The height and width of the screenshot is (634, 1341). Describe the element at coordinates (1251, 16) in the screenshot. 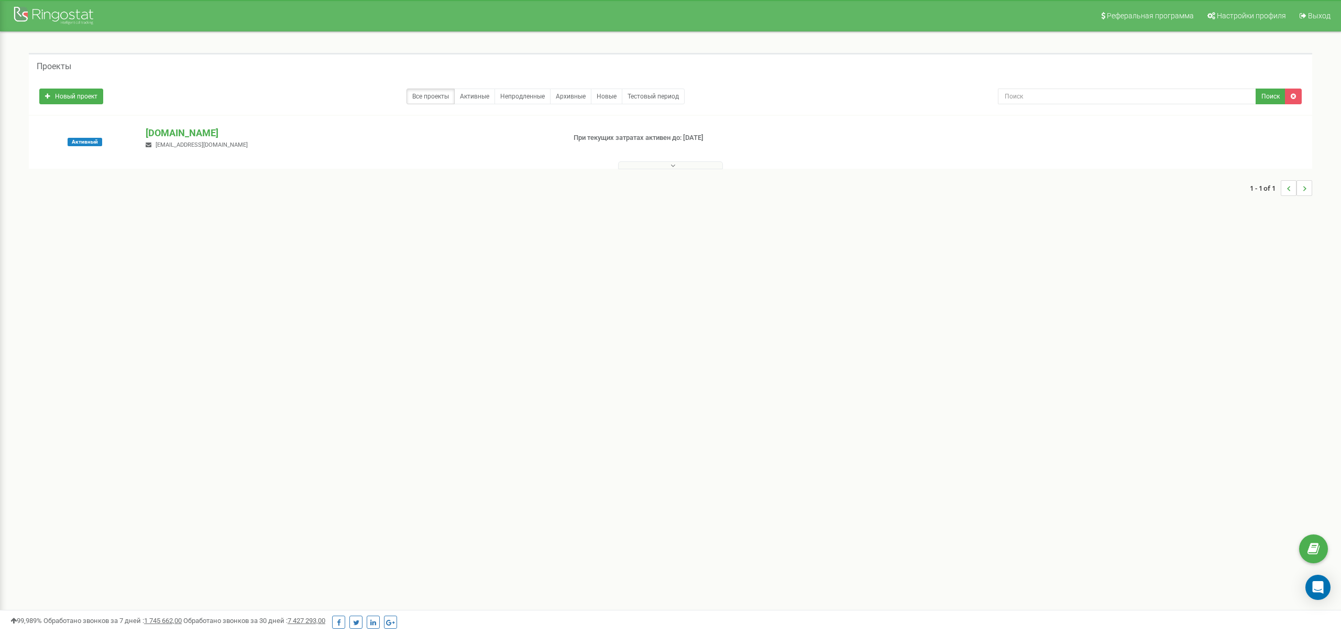

I see `span: Настройки профиля` at that location.